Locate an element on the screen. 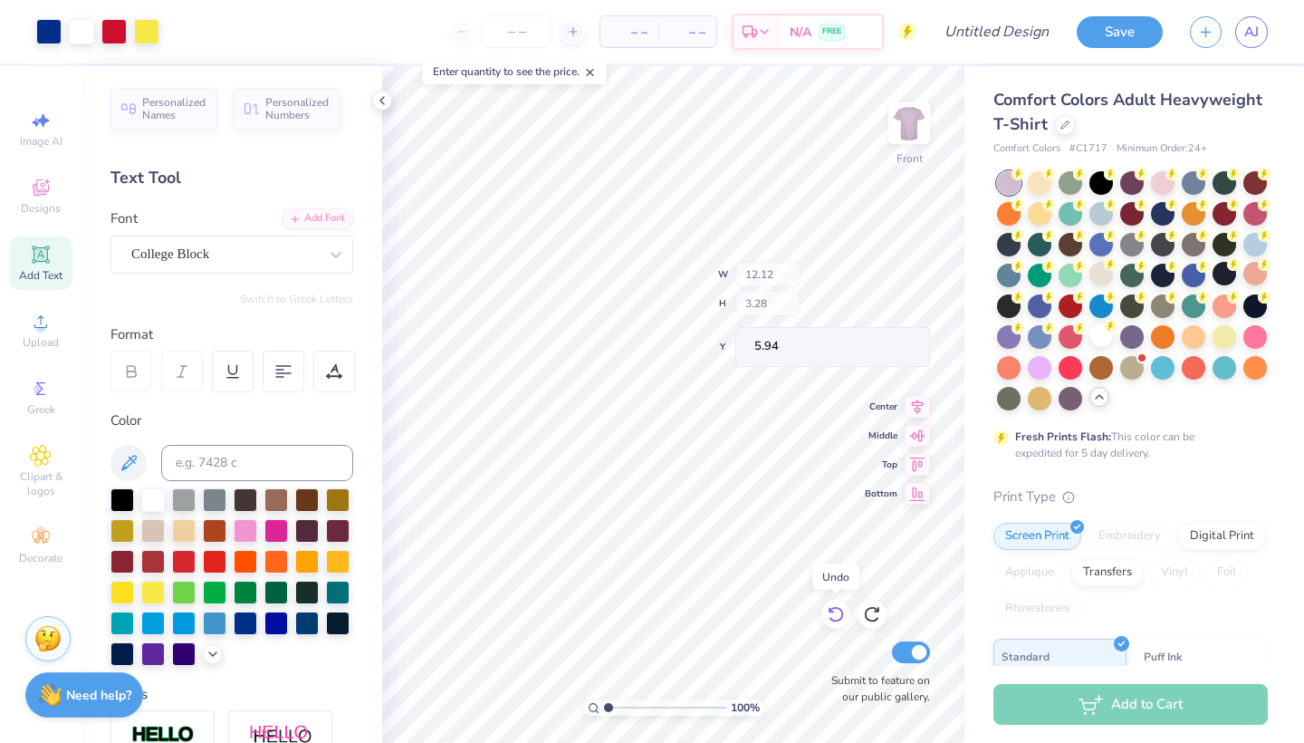 The image size is (1304, 743). span: Middle is located at coordinates (881, 436).